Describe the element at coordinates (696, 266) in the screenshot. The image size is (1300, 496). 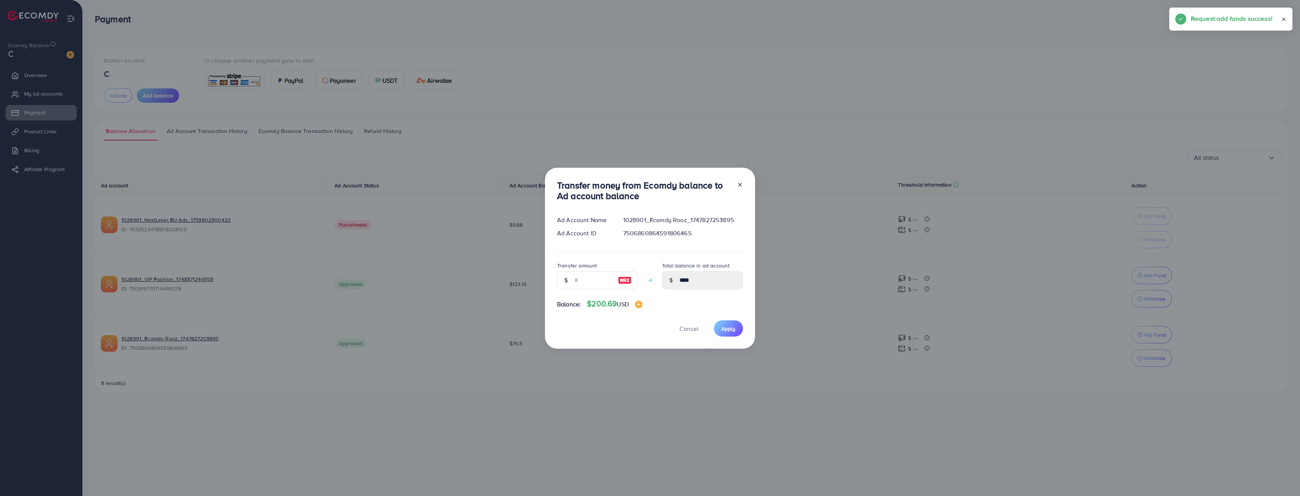
I see `label: Total balance in ad account` at that location.